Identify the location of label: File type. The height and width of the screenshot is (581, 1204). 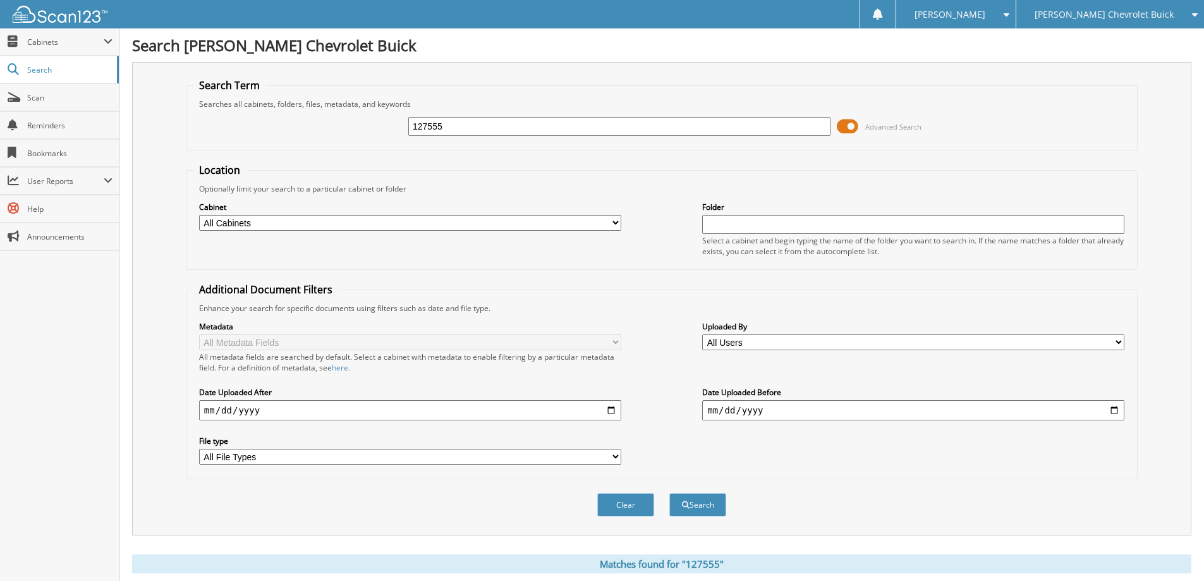
(410, 440).